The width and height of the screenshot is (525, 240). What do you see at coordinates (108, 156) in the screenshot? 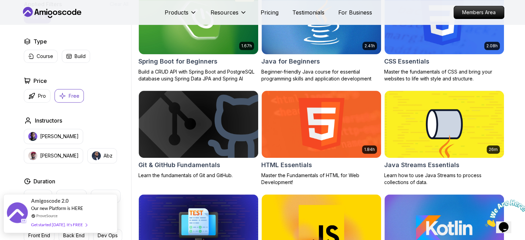
I see `p: Abz` at bounding box center [108, 156].